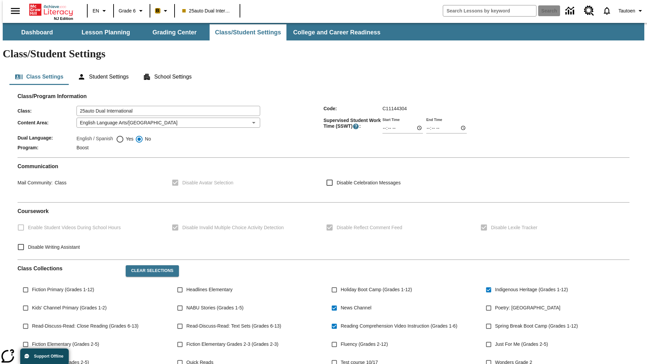 Image resolution: width=647 pixels, height=364 pixels. What do you see at coordinates (47, 148) in the screenshot?
I see `span: Program :` at bounding box center [47, 148].